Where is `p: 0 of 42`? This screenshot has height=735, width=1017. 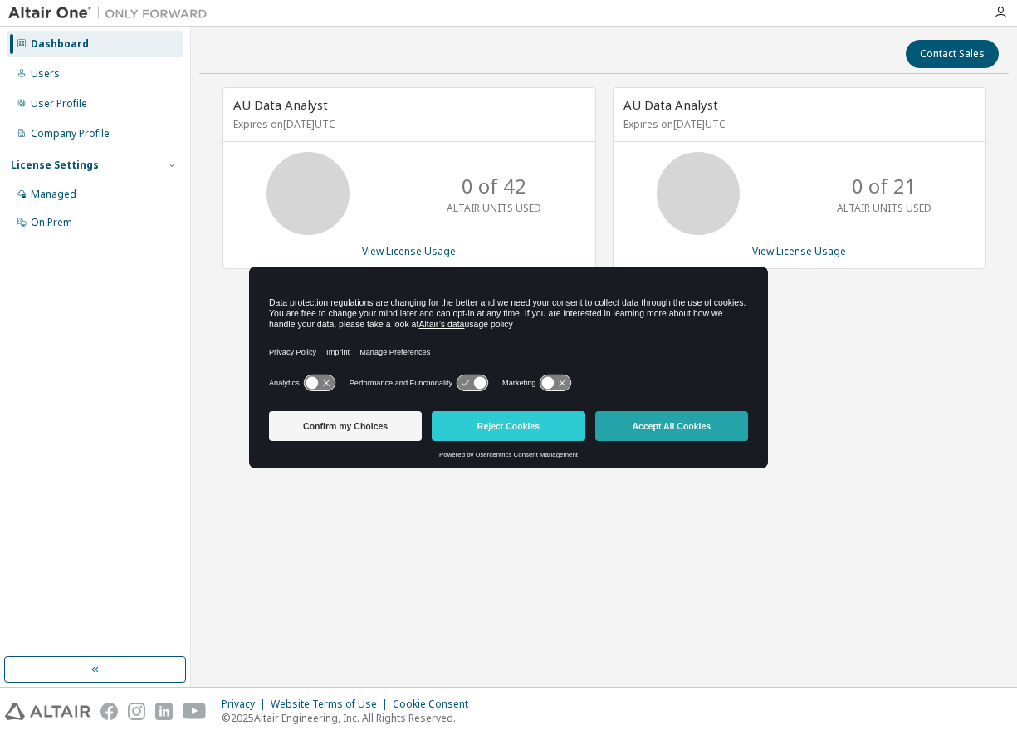
p: 0 of 42 is located at coordinates (494, 186).